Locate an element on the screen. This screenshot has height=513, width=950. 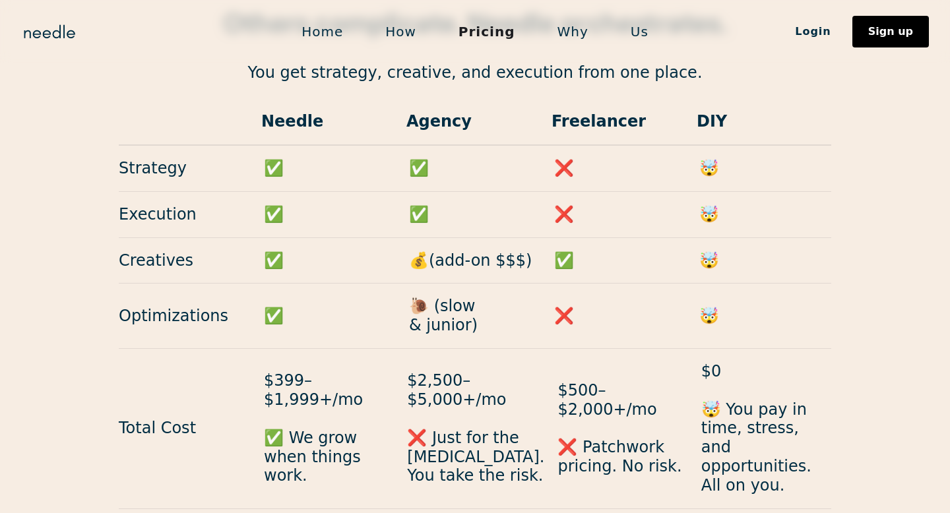
strong: Freelancer is located at coordinates (598, 121).